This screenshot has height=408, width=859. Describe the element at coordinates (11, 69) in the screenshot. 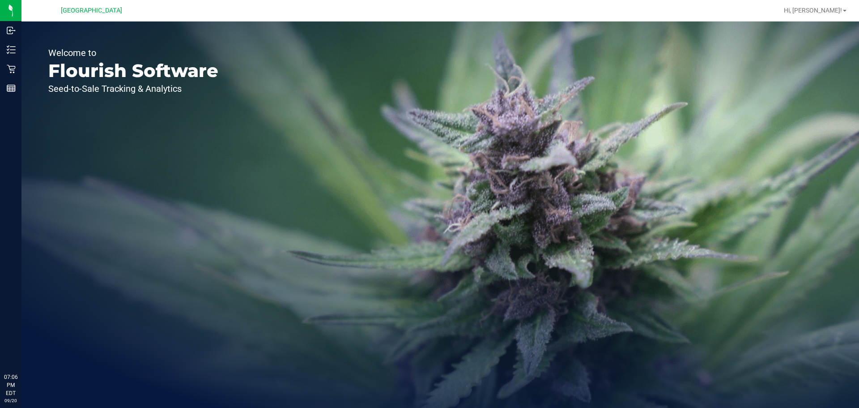

I see `inline-svg: Retail` at that location.